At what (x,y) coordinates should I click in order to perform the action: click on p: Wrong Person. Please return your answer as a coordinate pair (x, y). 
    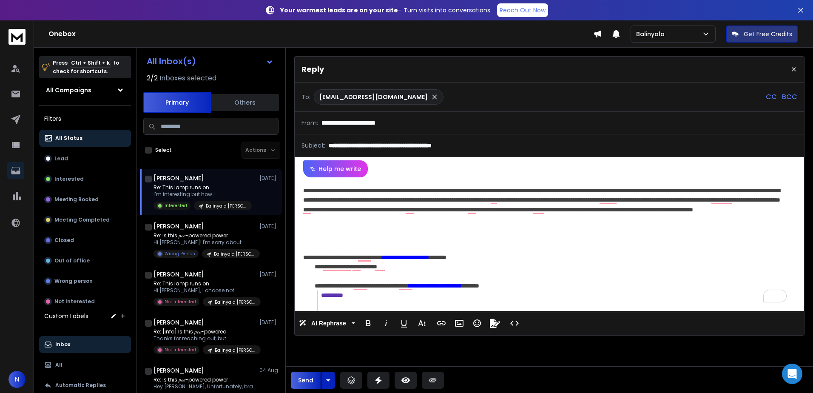
    Looking at the image, I should click on (180, 253).